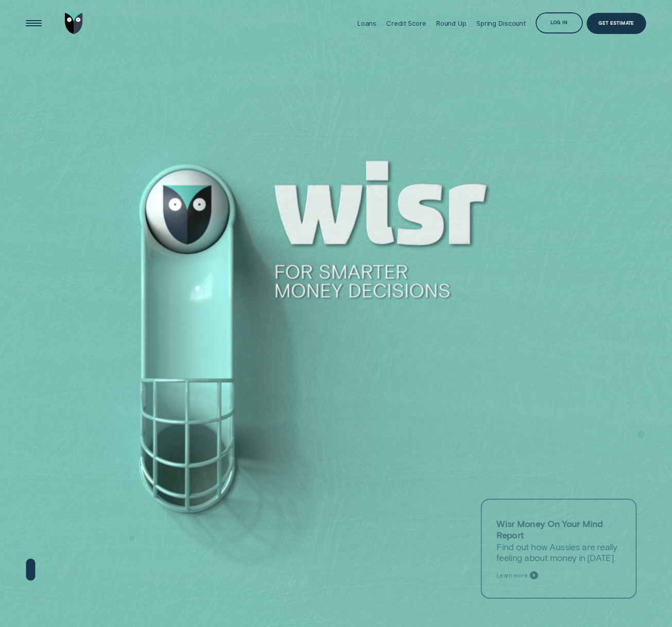  I want to click on img: Wisr, so click(74, 23).